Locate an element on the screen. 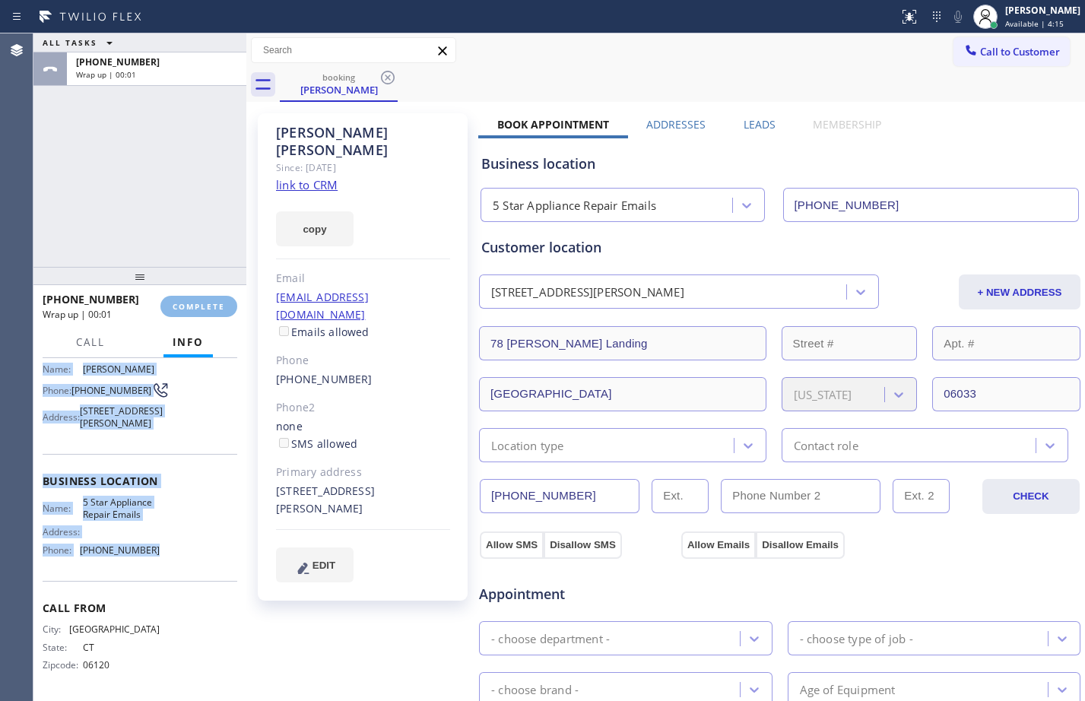 The height and width of the screenshot is (701, 1085). div: Amy Grigas is located at coordinates (338, 84).